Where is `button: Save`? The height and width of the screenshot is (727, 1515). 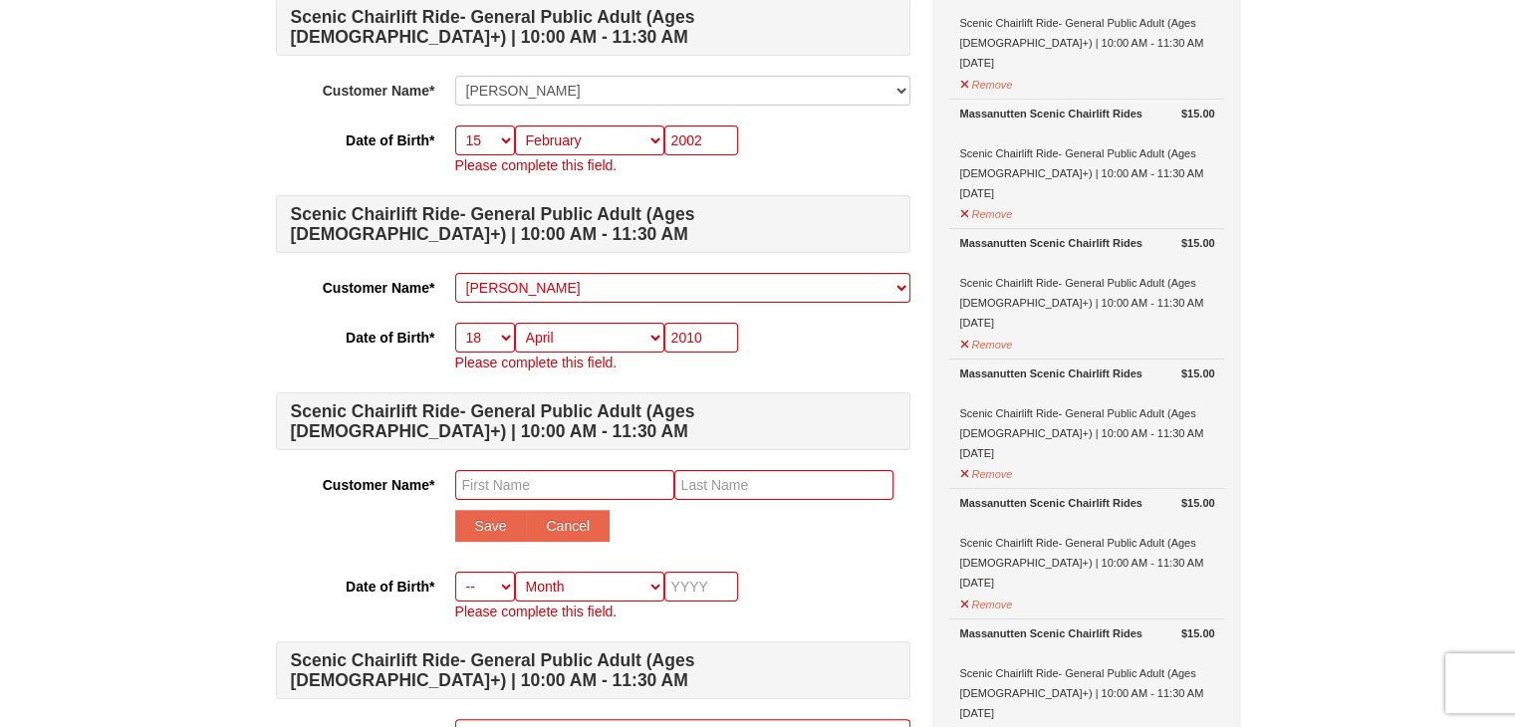 button: Save is located at coordinates (491, 526).